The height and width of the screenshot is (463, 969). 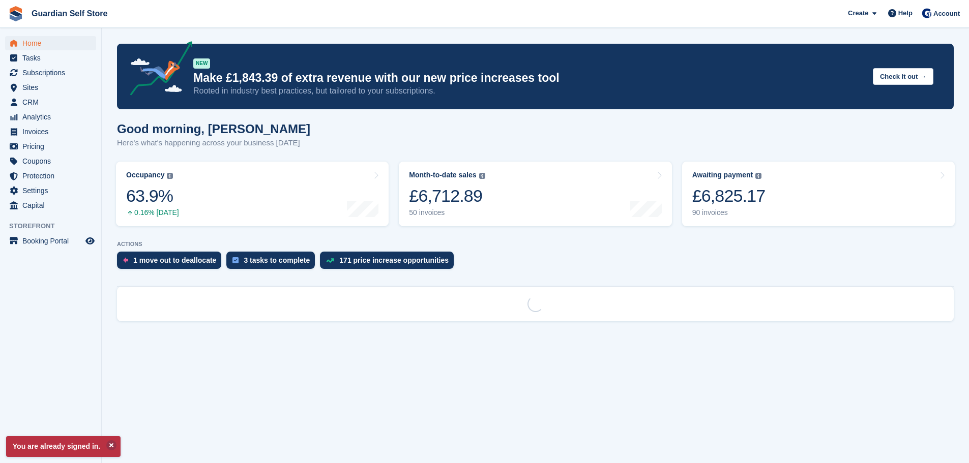 I want to click on span: CRM, so click(x=53, y=102).